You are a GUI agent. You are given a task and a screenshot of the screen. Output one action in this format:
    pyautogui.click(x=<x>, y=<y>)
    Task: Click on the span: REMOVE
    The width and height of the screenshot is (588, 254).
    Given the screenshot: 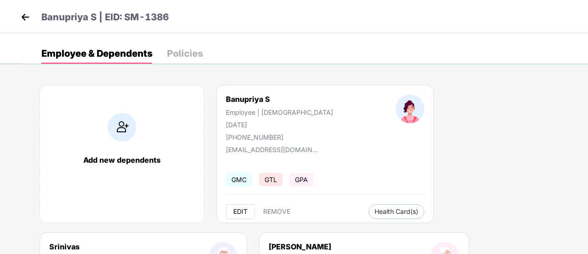 What is the action you would take?
    pyautogui.click(x=277, y=211)
    